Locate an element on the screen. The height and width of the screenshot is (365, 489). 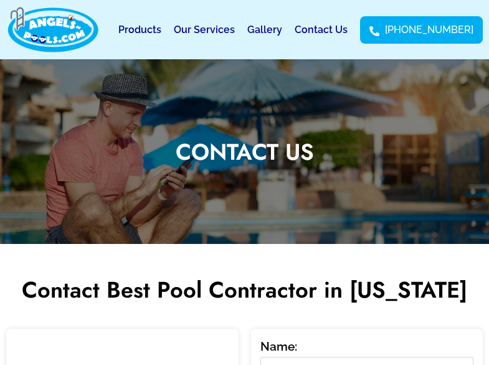
span: Name: is located at coordinates (279, 347).